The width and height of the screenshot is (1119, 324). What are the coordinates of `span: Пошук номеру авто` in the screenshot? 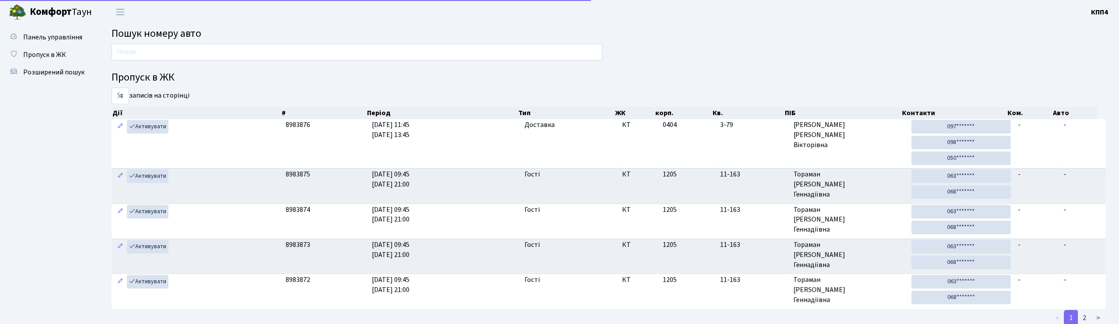 It's located at (156, 33).